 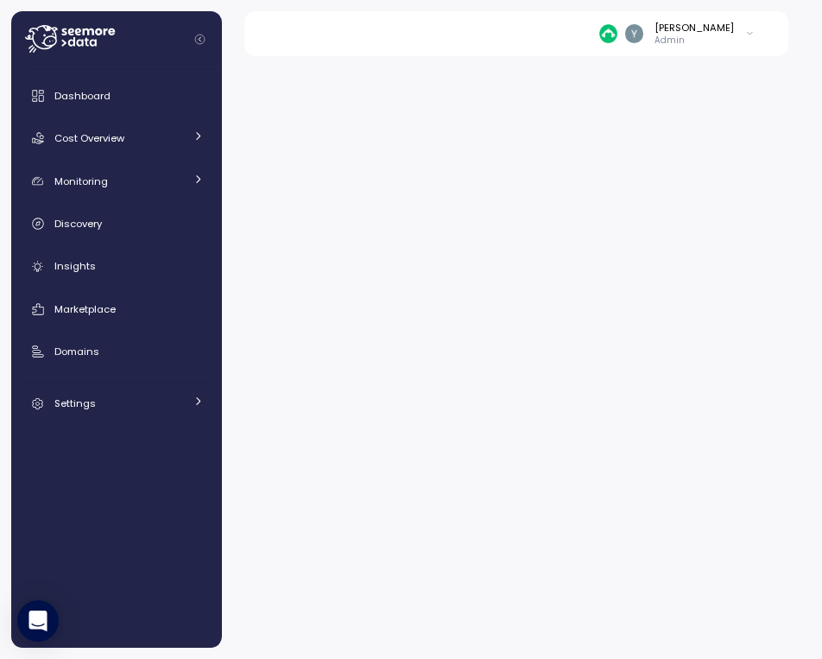 What do you see at coordinates (117, 224) in the screenshot?
I see `a: Discovery` at bounding box center [117, 224].